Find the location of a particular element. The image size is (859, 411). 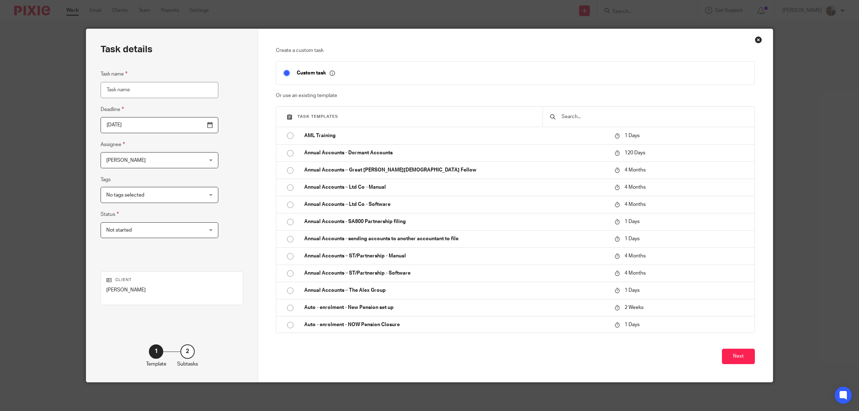

div: Close this dialog window is located at coordinates (758, 40).